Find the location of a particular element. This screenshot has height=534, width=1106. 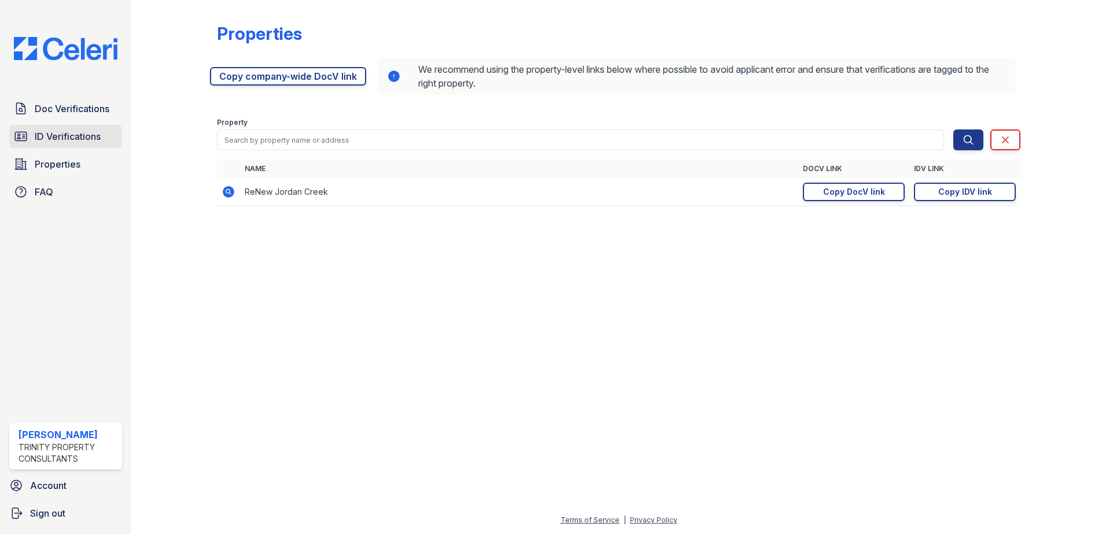

a: Copy company-wide DocV link is located at coordinates (288, 76).